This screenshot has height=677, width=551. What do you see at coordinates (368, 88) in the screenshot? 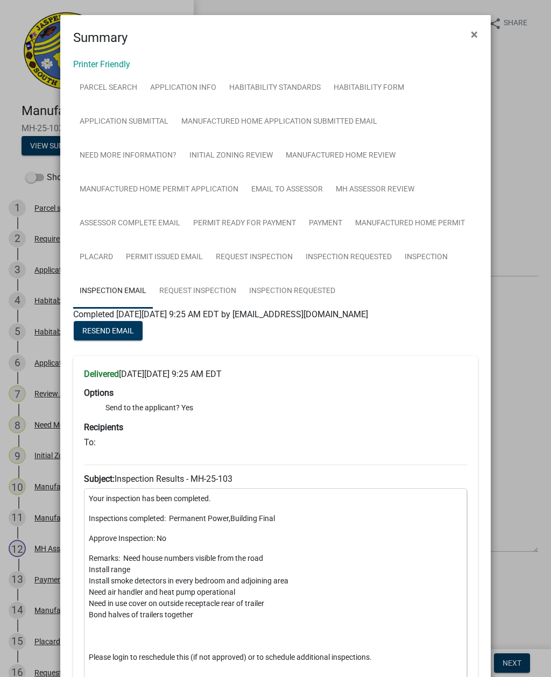
I see `a: Habitability Form` at bounding box center [368, 88].